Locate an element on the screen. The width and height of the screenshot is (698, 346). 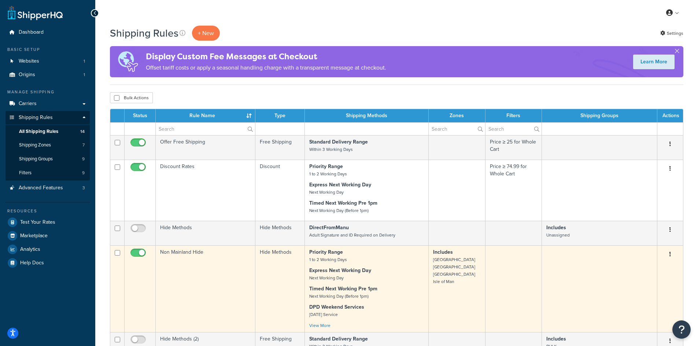
a: Help Docs is located at coordinates (48, 263).